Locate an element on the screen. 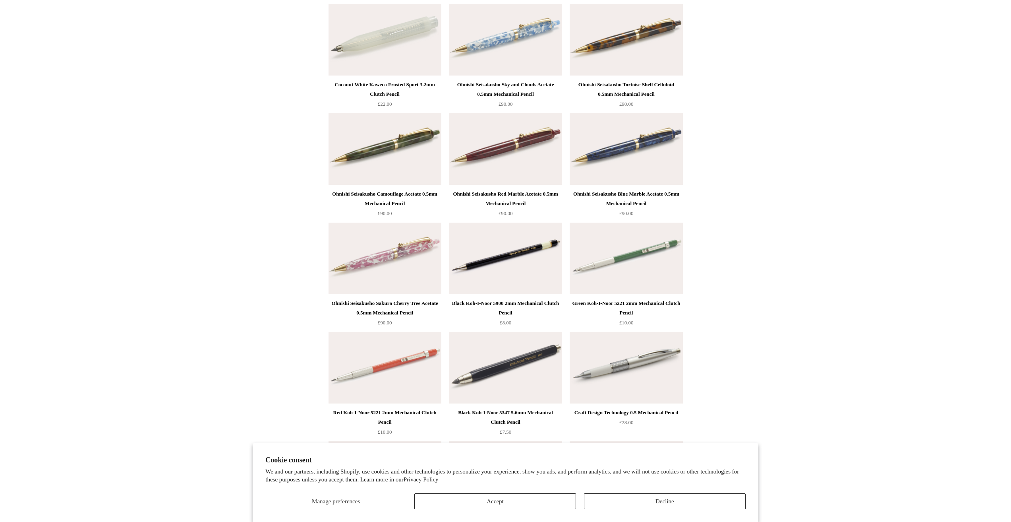  img: Platinized Graf Von Faber-Castell 0.7mm Pocket Mechanical Pencil is located at coordinates (505, 477).